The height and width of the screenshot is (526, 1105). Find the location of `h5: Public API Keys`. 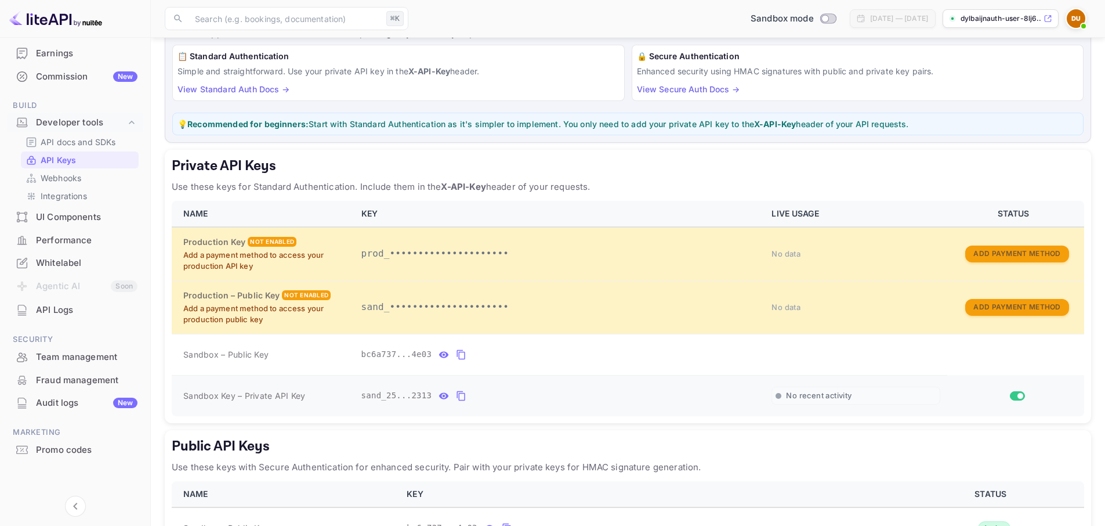

h5: Public API Keys is located at coordinates (628, 446).